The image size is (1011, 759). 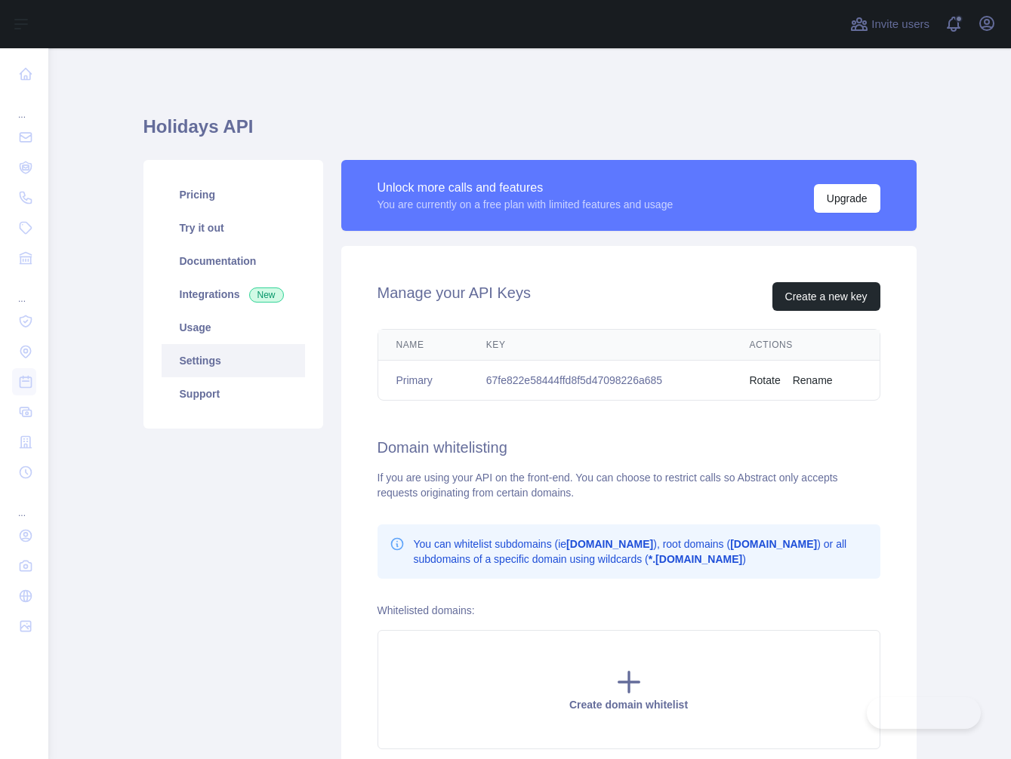 I want to click on td: 67fe822e58444ffd8f5d47098226a685, so click(x=599, y=380).